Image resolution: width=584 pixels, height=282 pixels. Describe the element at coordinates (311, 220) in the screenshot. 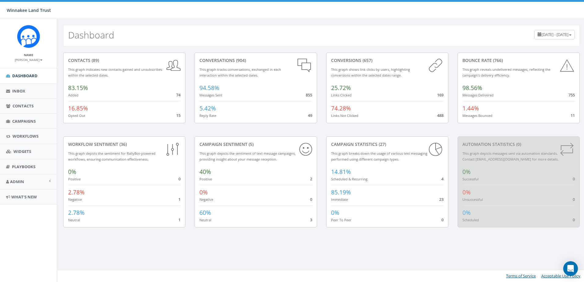

I see `span: 3` at that location.